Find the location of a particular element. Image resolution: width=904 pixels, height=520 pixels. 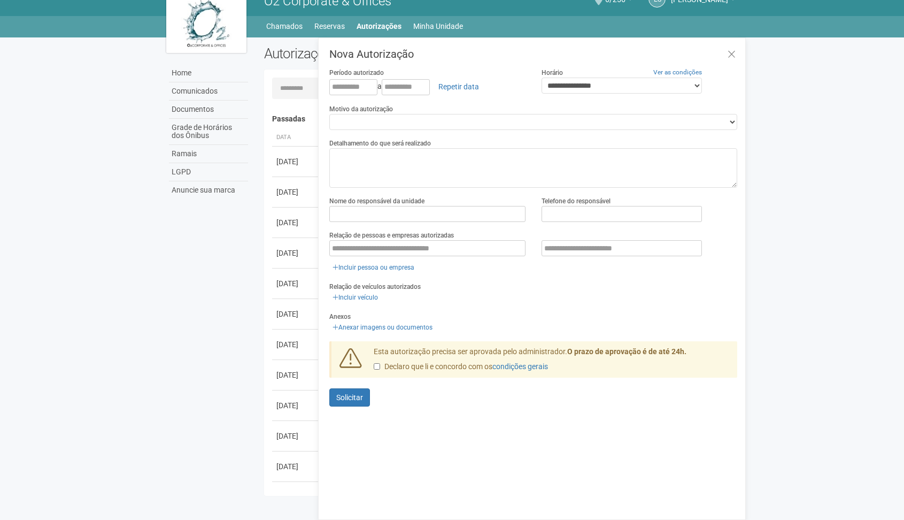

label: Detalhamento do que será realizado is located at coordinates (380, 143).